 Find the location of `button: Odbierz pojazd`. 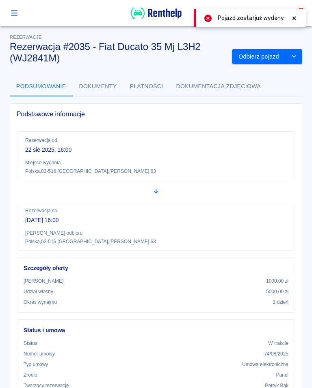

button: Odbierz pojazd is located at coordinates (259, 56).